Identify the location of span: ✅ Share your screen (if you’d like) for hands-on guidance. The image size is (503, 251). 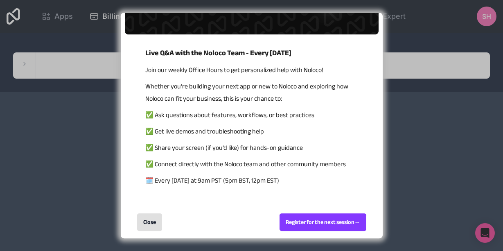
(224, 148).